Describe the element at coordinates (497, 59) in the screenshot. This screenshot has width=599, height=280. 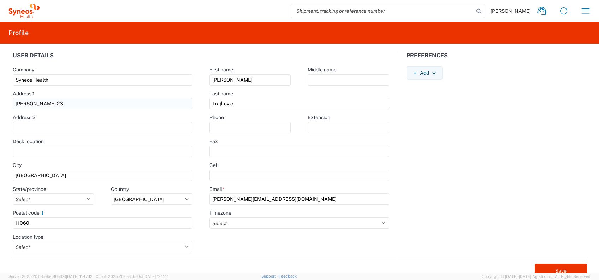
I see `div: Preferences` at that location.